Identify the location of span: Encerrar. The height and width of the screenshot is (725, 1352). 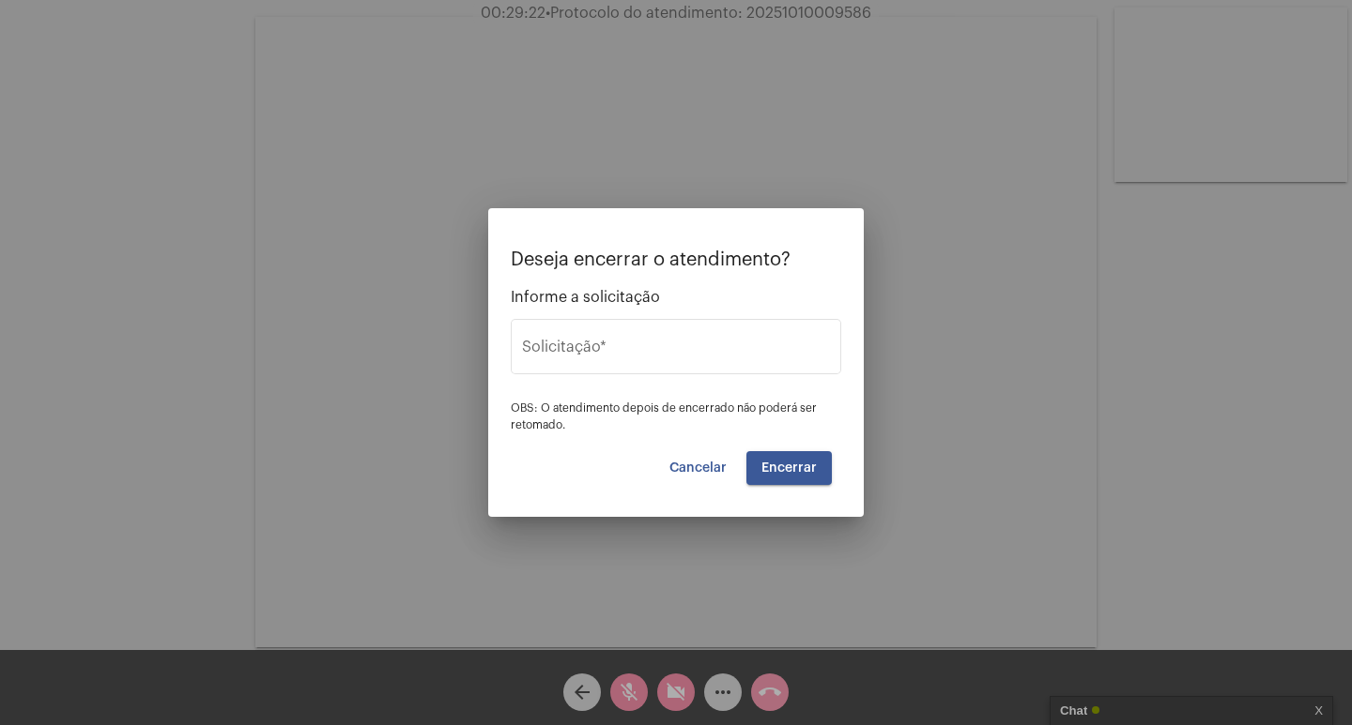
(788, 468).